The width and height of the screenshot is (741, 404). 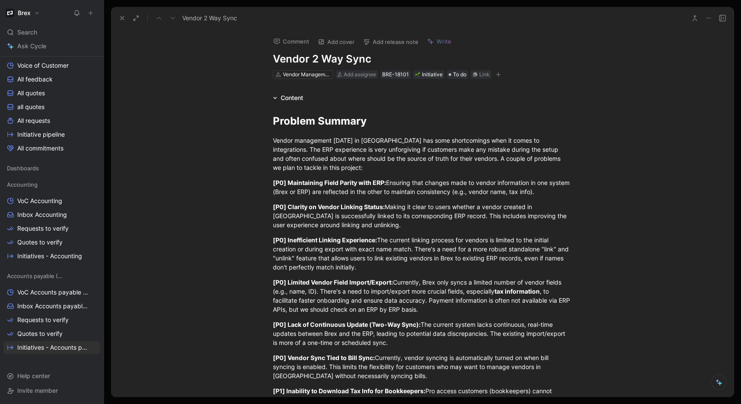 What do you see at coordinates (52, 185) in the screenshot?
I see `div: Accounting` at bounding box center [52, 185].